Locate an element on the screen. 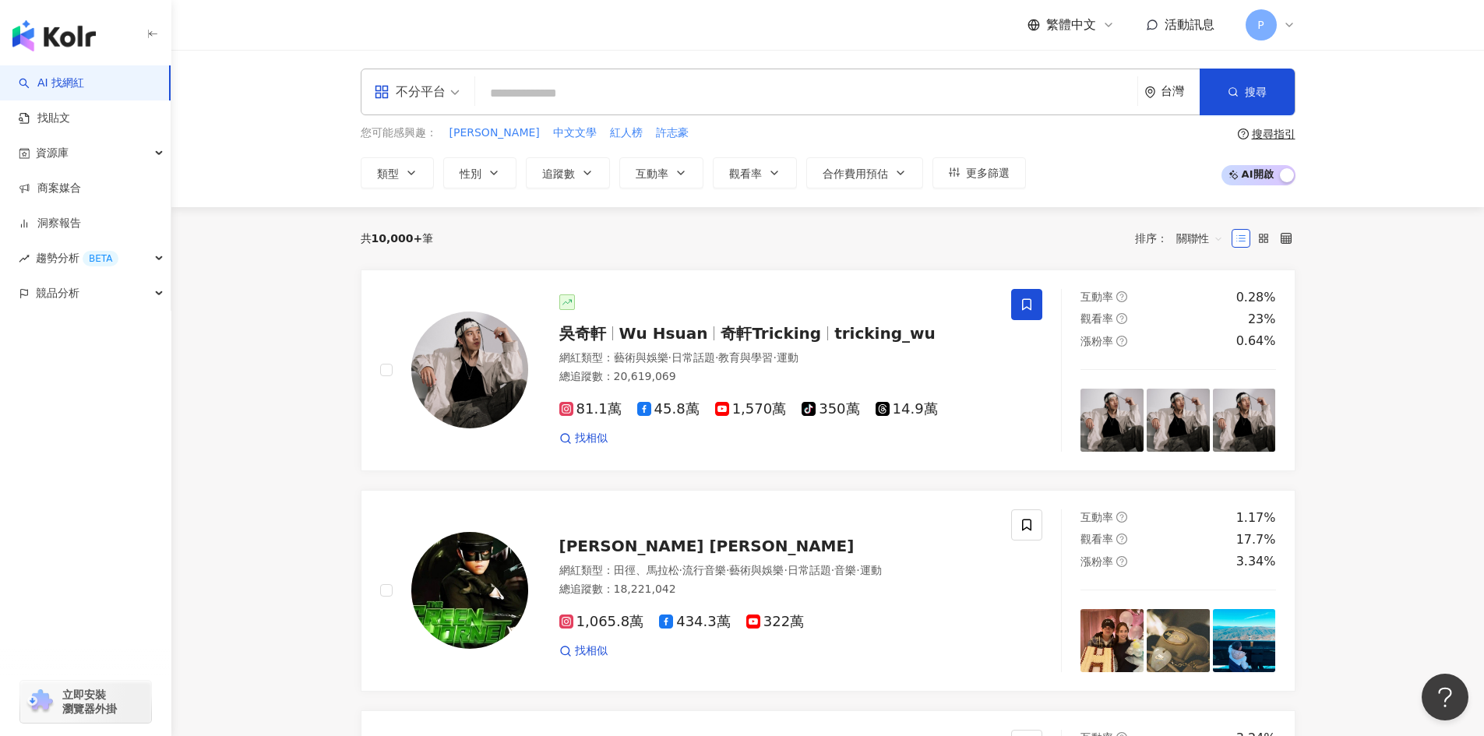 The height and width of the screenshot is (736, 1484). span: environment is located at coordinates (1150, 92).